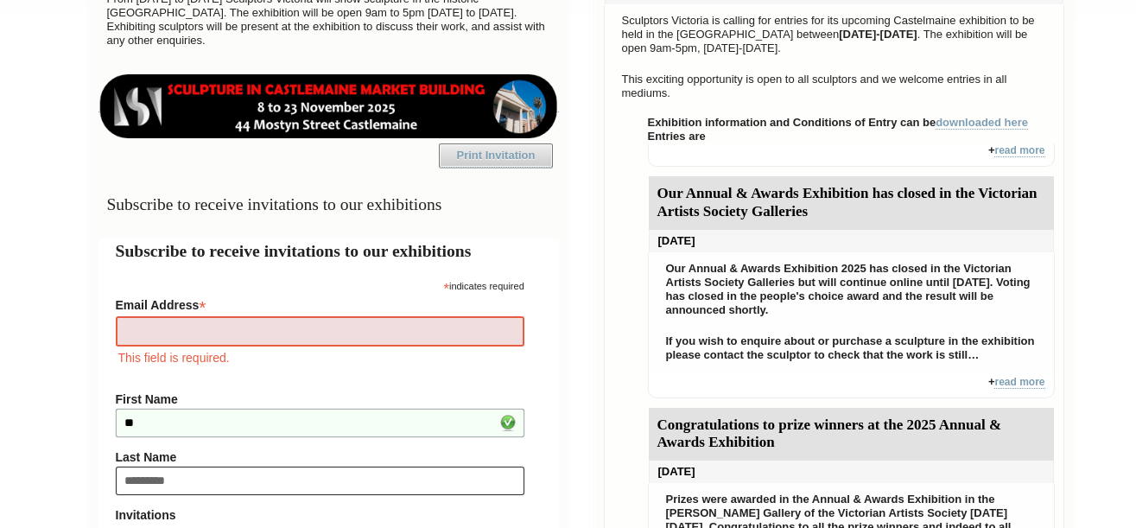  What do you see at coordinates (328, 106) in the screenshot?
I see `img: castlemaine-ldrbd25v2.png` at bounding box center [328, 106].